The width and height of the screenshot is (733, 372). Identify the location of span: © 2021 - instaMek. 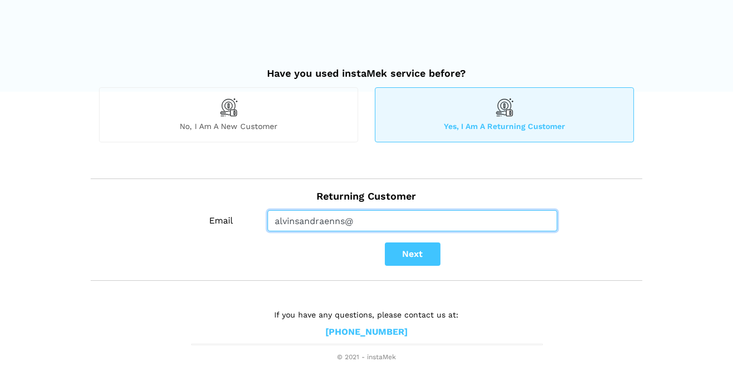
(367, 358).